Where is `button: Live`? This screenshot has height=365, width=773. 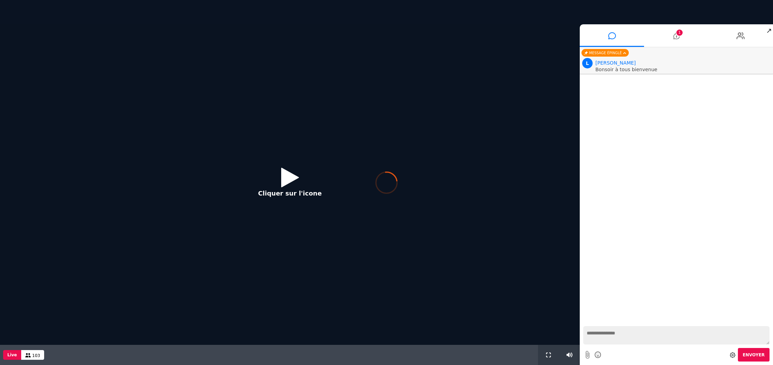 button: Live is located at coordinates (12, 355).